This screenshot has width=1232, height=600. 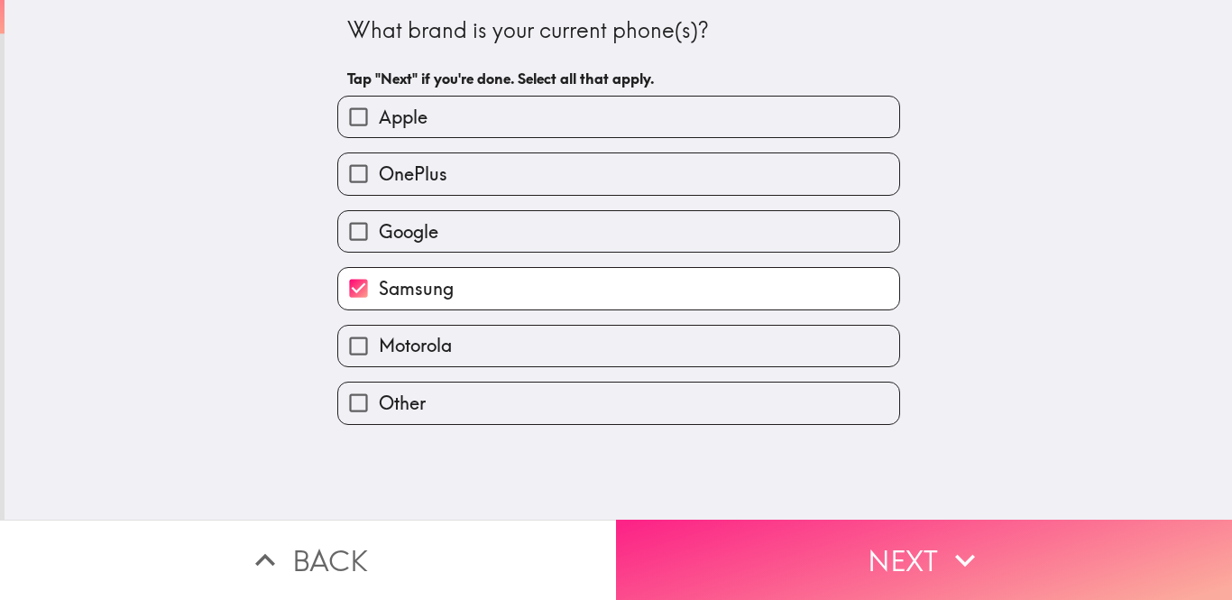 I want to click on button: Next, so click(x=923, y=559).